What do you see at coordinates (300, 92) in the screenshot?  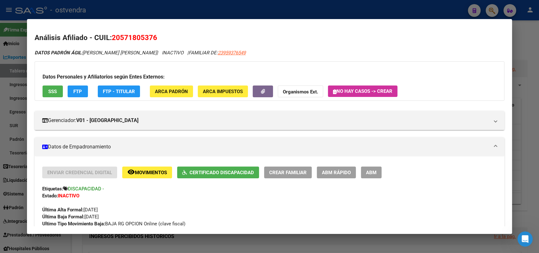 I see `strong: Organismos Ext.` at bounding box center [300, 92].